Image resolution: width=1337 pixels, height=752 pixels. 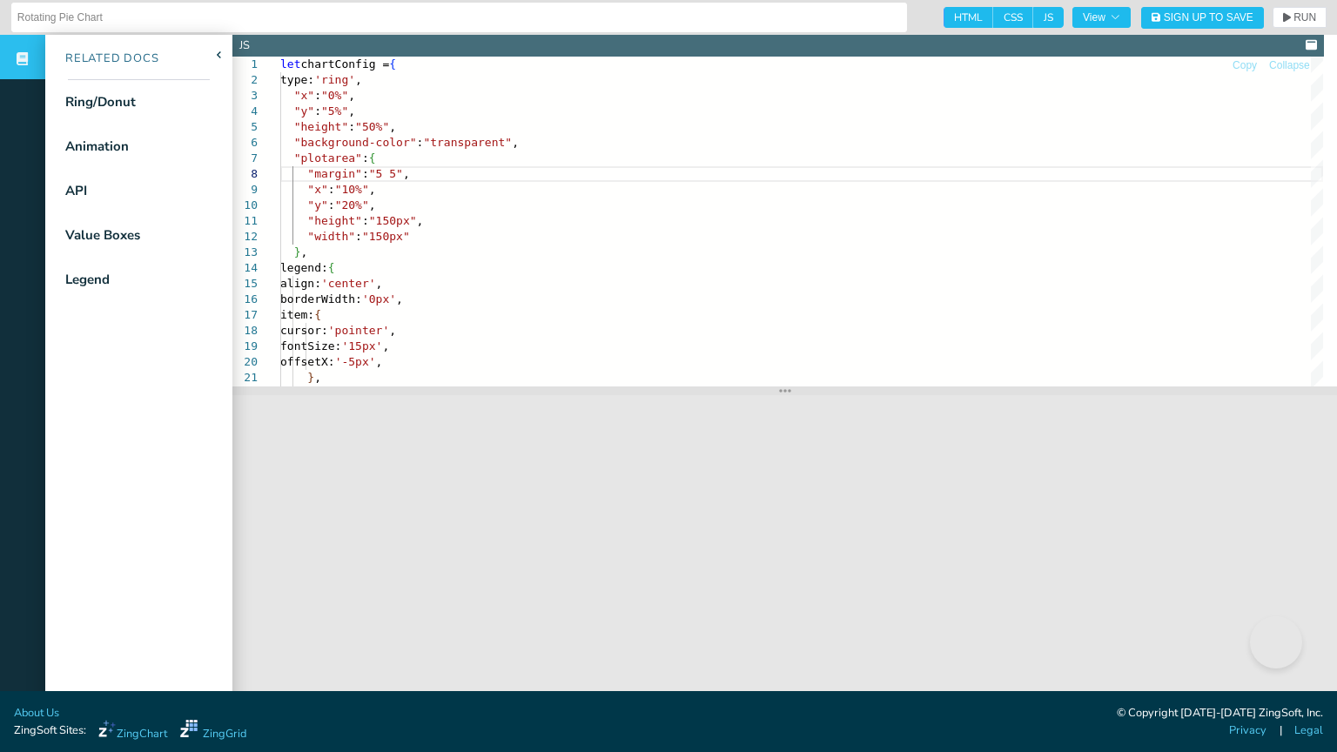 What do you see at coordinates (304, 95) in the screenshot?
I see `span: "x"` at bounding box center [304, 95].